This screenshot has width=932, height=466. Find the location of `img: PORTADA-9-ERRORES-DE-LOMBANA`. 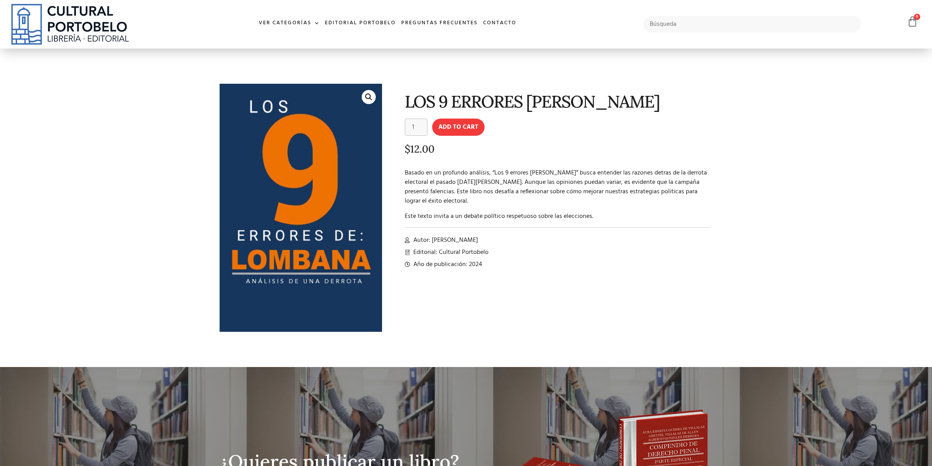

img: PORTADA-9-ERRORES-DE-LOMBANA is located at coordinates (301, 208).